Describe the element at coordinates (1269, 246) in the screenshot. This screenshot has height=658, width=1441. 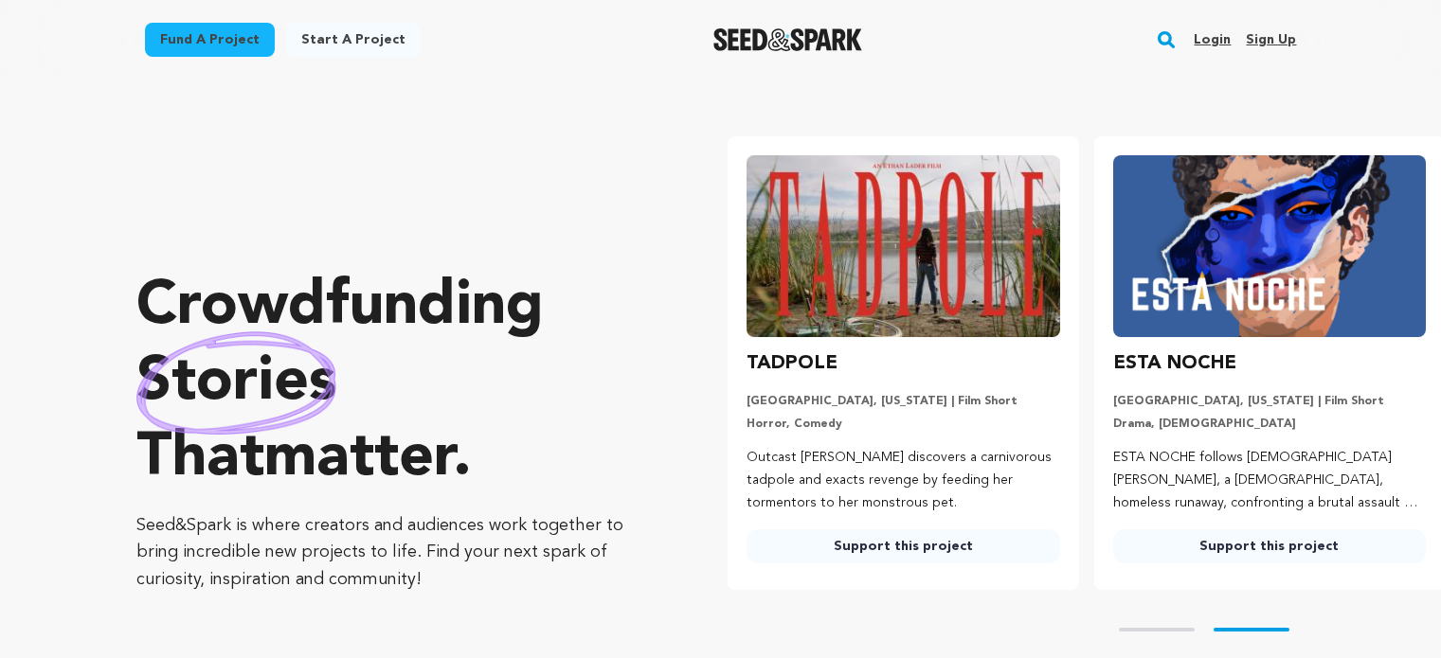
I see `img: ESTA NOCHE image` at that location.